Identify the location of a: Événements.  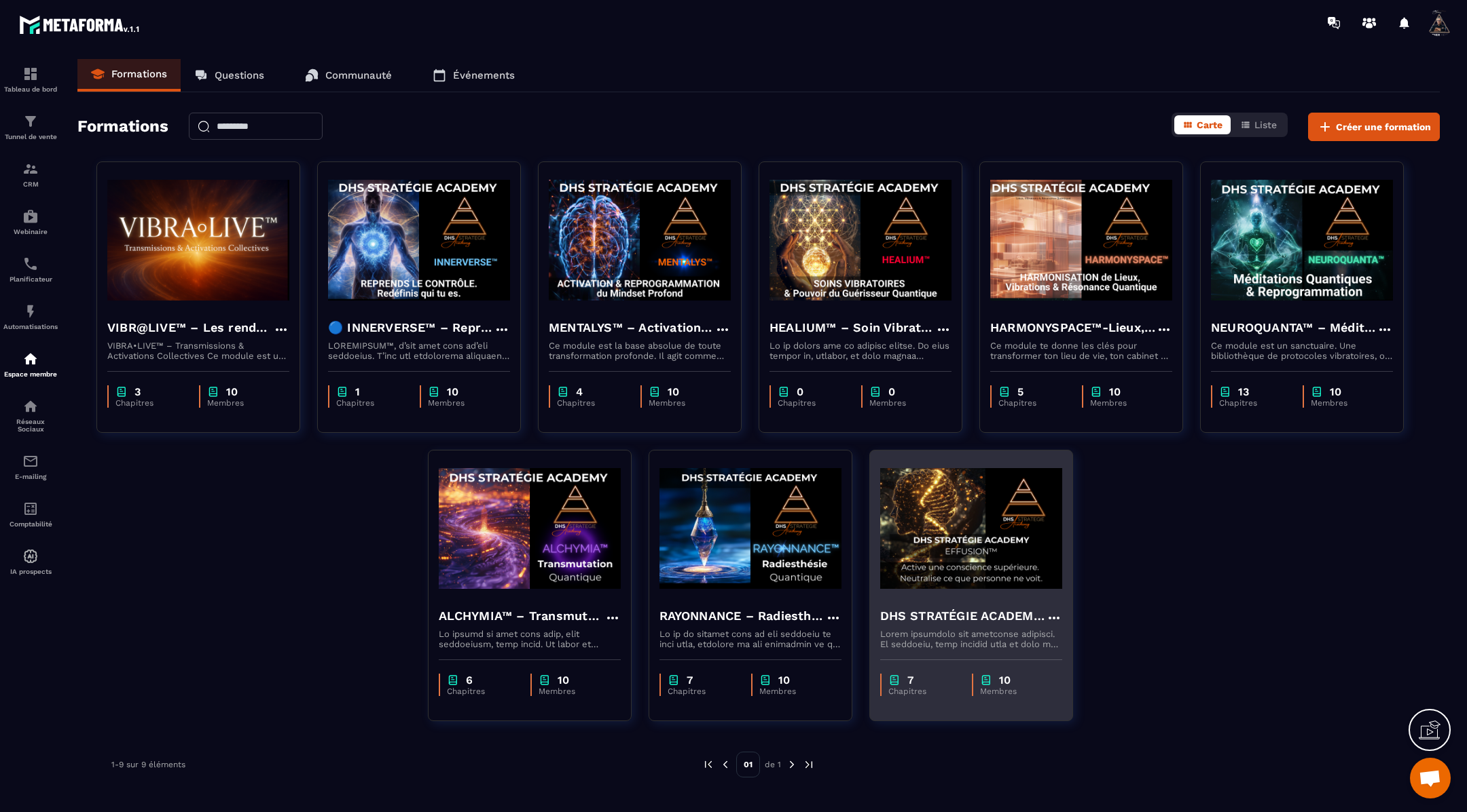
(473, 75).